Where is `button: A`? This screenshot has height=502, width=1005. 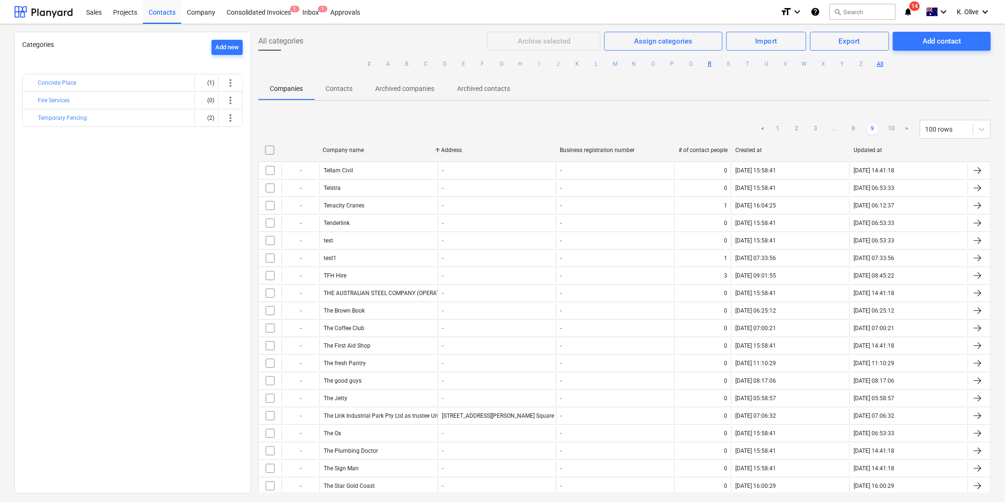 button: A is located at coordinates (388, 64).